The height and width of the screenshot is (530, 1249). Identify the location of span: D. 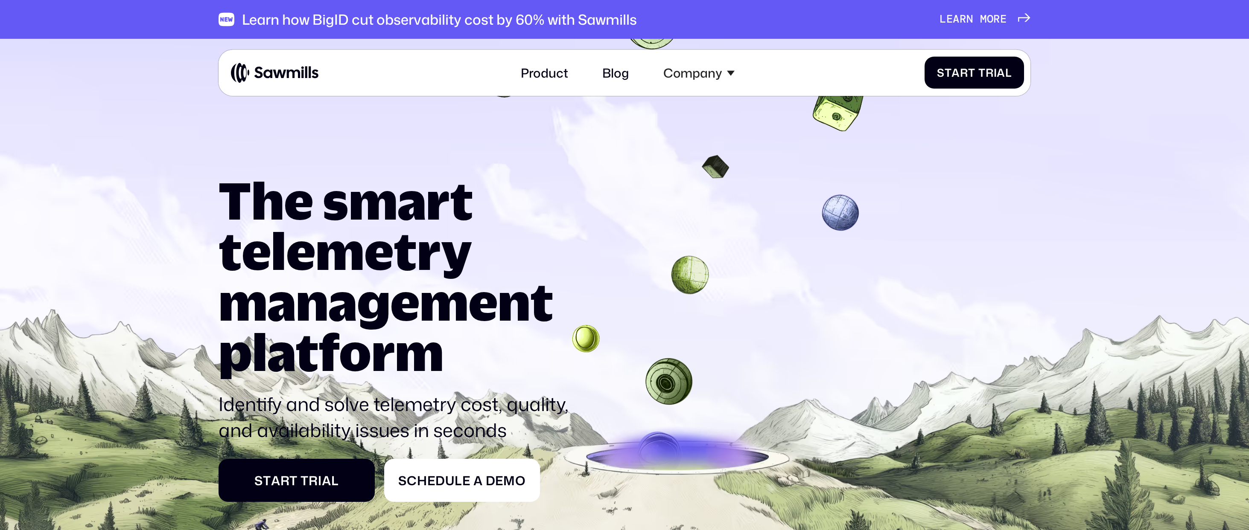
(490, 481).